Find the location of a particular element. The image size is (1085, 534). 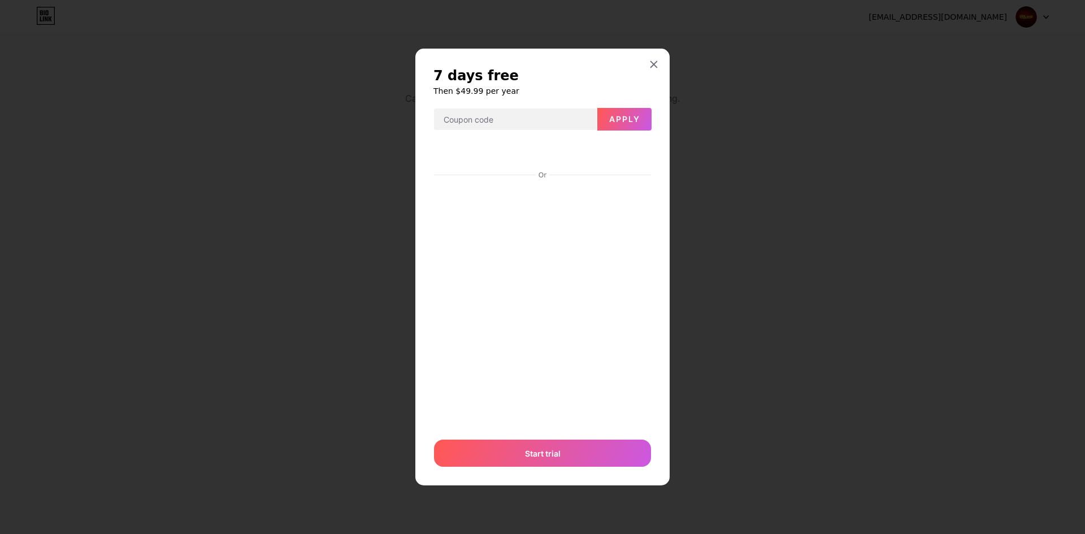

div: Or is located at coordinates (543, 175).